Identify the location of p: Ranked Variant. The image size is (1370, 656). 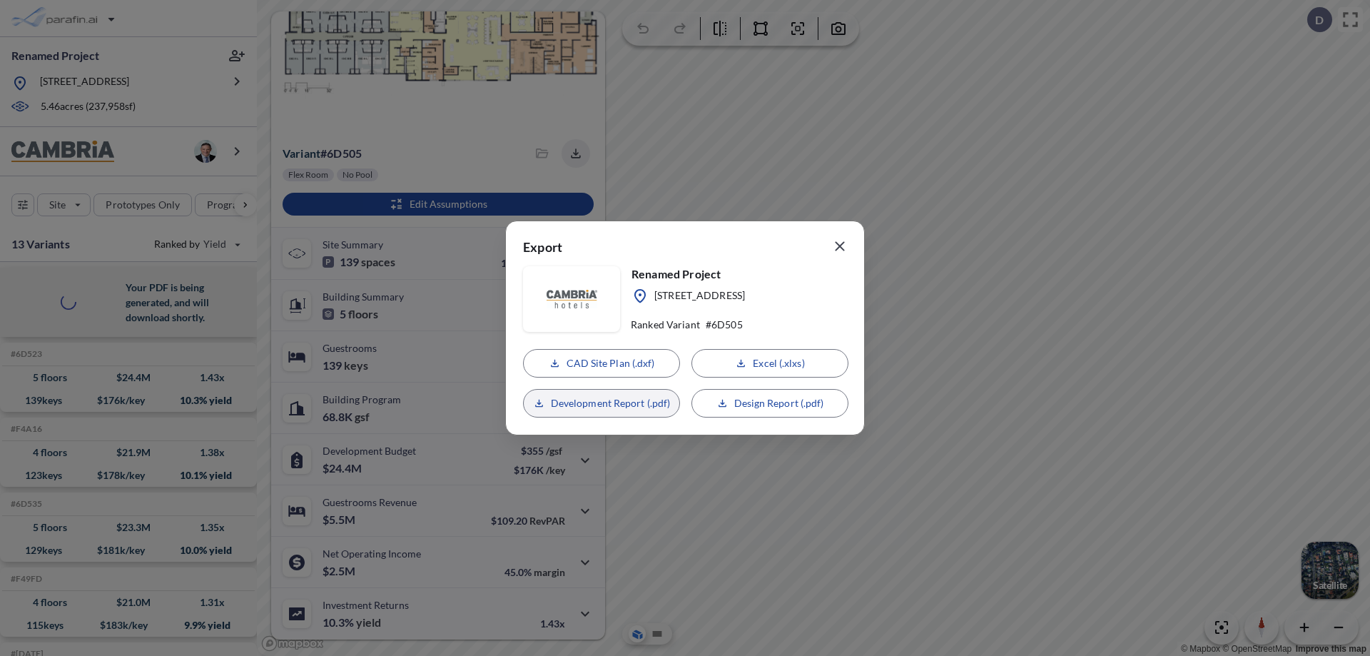
(665, 325).